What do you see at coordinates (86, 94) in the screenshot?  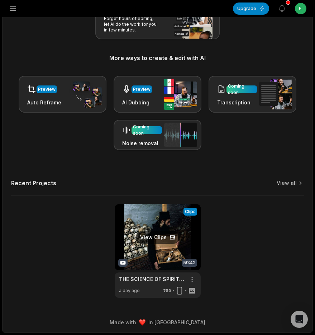 I see `img: auto_reframe.png` at bounding box center [86, 94].